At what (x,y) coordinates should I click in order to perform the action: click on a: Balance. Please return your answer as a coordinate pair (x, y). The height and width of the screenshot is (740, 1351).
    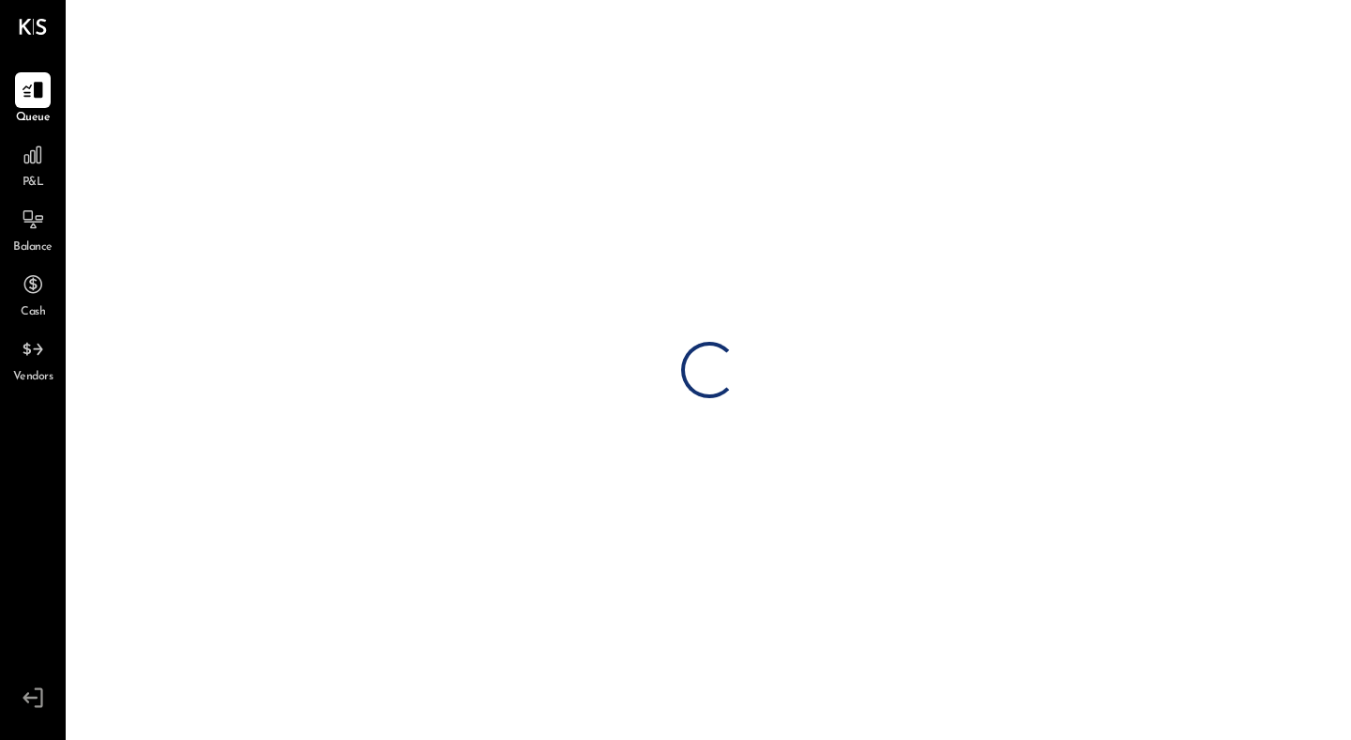
    Looking at the image, I should click on (33, 229).